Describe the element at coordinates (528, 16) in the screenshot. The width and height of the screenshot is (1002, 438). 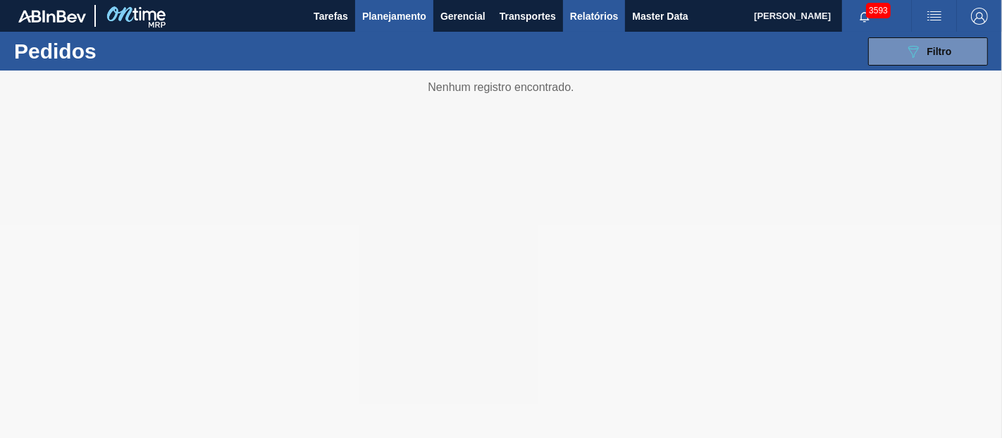
I see `span: Transportes` at that location.